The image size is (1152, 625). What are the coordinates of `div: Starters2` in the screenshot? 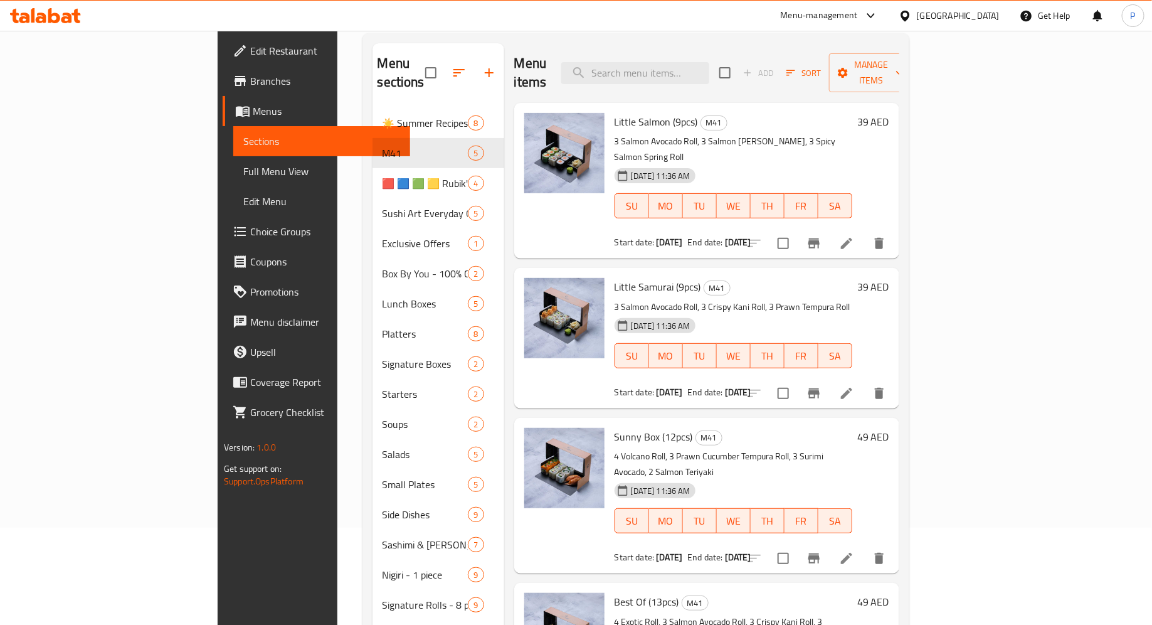 It's located at (438, 394).